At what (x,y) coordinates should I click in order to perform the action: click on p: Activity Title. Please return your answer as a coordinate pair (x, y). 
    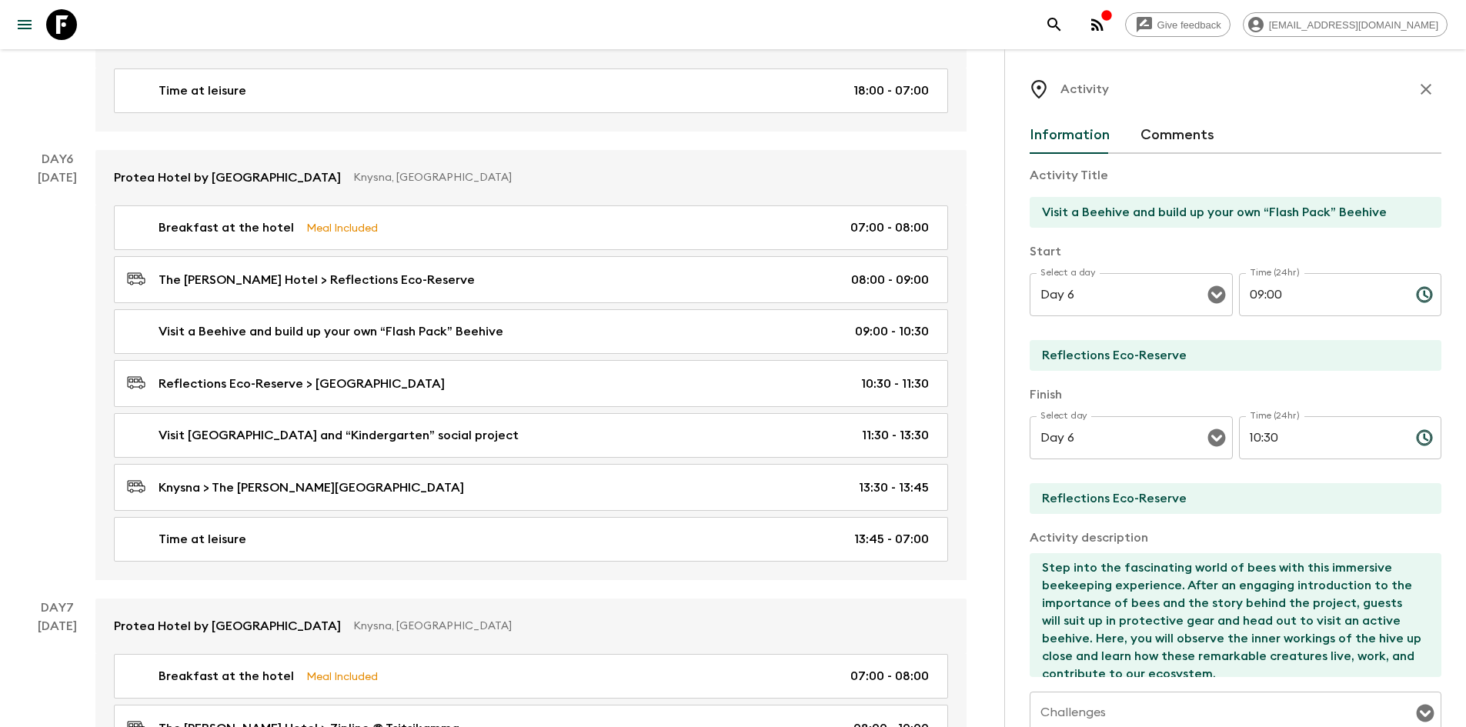
    Looking at the image, I should click on (1235, 175).